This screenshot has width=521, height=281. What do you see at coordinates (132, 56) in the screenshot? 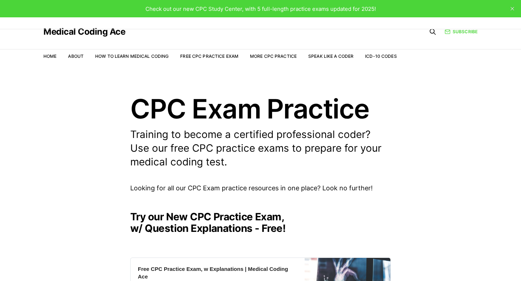
I see `a: How to Learn Medical Coding` at bounding box center [132, 56].